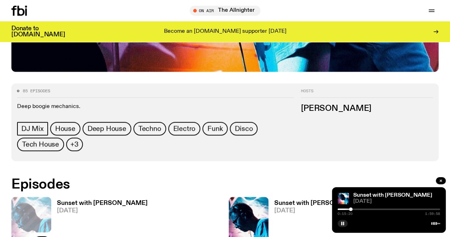  What do you see at coordinates (184, 128) in the screenshot?
I see `span: Electro` at bounding box center [184, 128].